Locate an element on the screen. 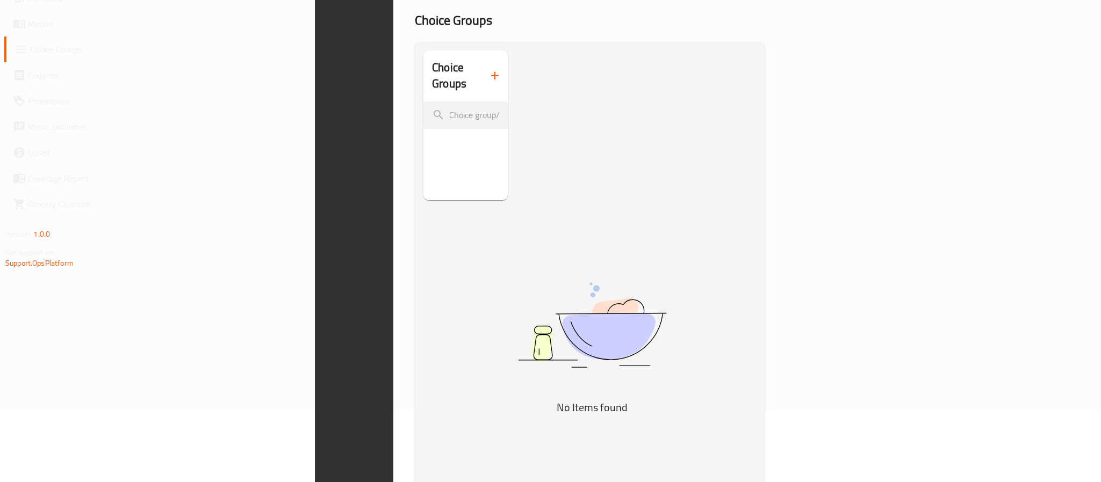 This screenshot has height=482, width=1101. span: Coverage Report is located at coordinates (102, 178).